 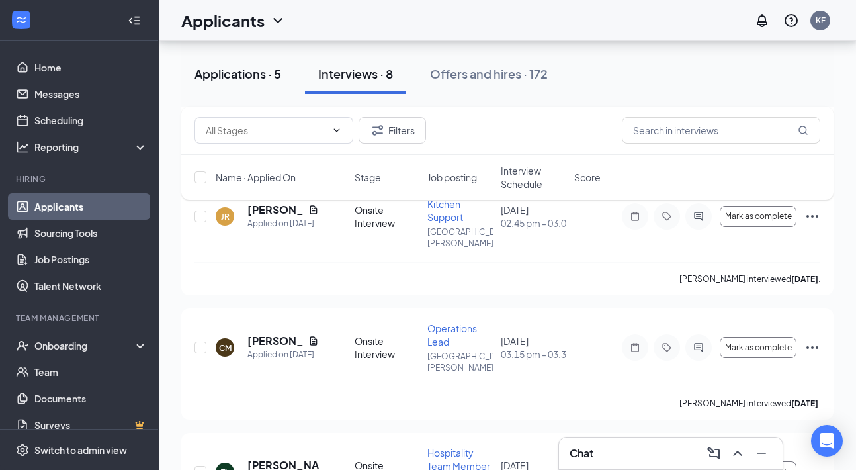 What do you see at coordinates (80, 318) in the screenshot?
I see `div: Team Management` at bounding box center [80, 318].